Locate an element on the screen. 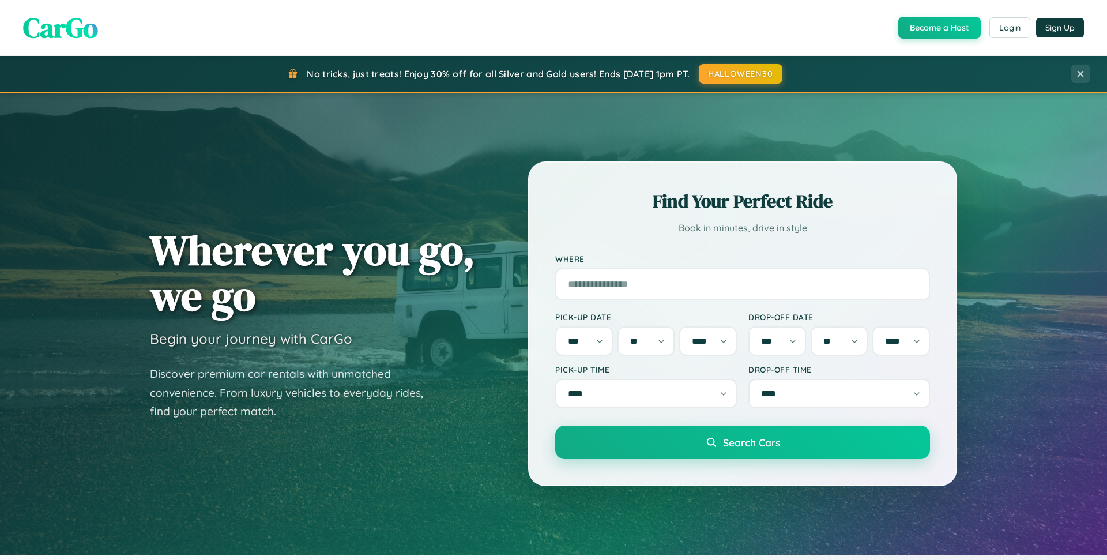  button: HALLOWEEN30 is located at coordinates (740, 74).